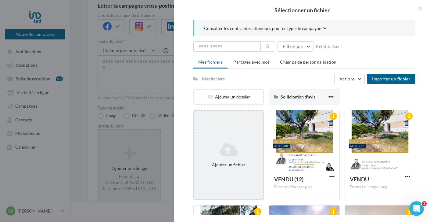 The height and width of the screenshot is (222, 430). I want to click on span: Partagés avec moi, so click(251, 62).